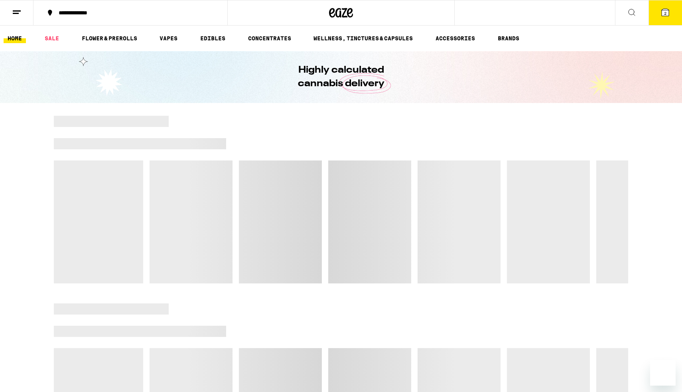 Image resolution: width=682 pixels, height=392 pixels. What do you see at coordinates (666, 13) in the screenshot?
I see `button: 2` at bounding box center [666, 13].